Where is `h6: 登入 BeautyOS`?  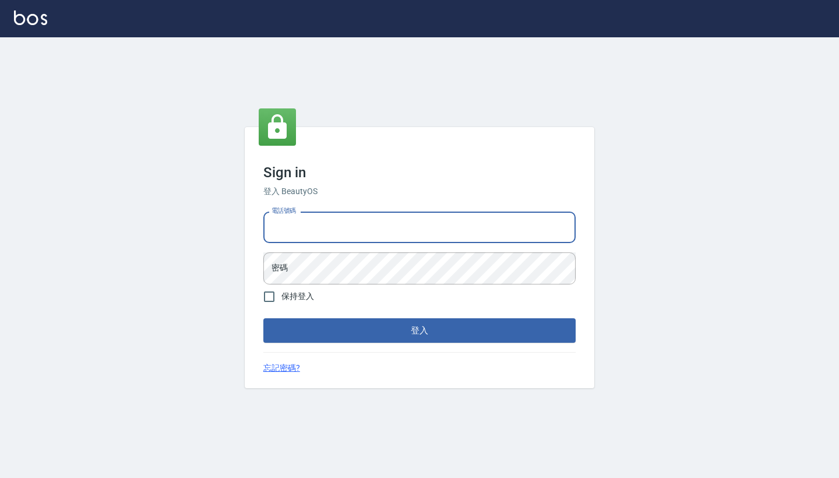
h6: 登入 BeautyOS is located at coordinates (420, 191).